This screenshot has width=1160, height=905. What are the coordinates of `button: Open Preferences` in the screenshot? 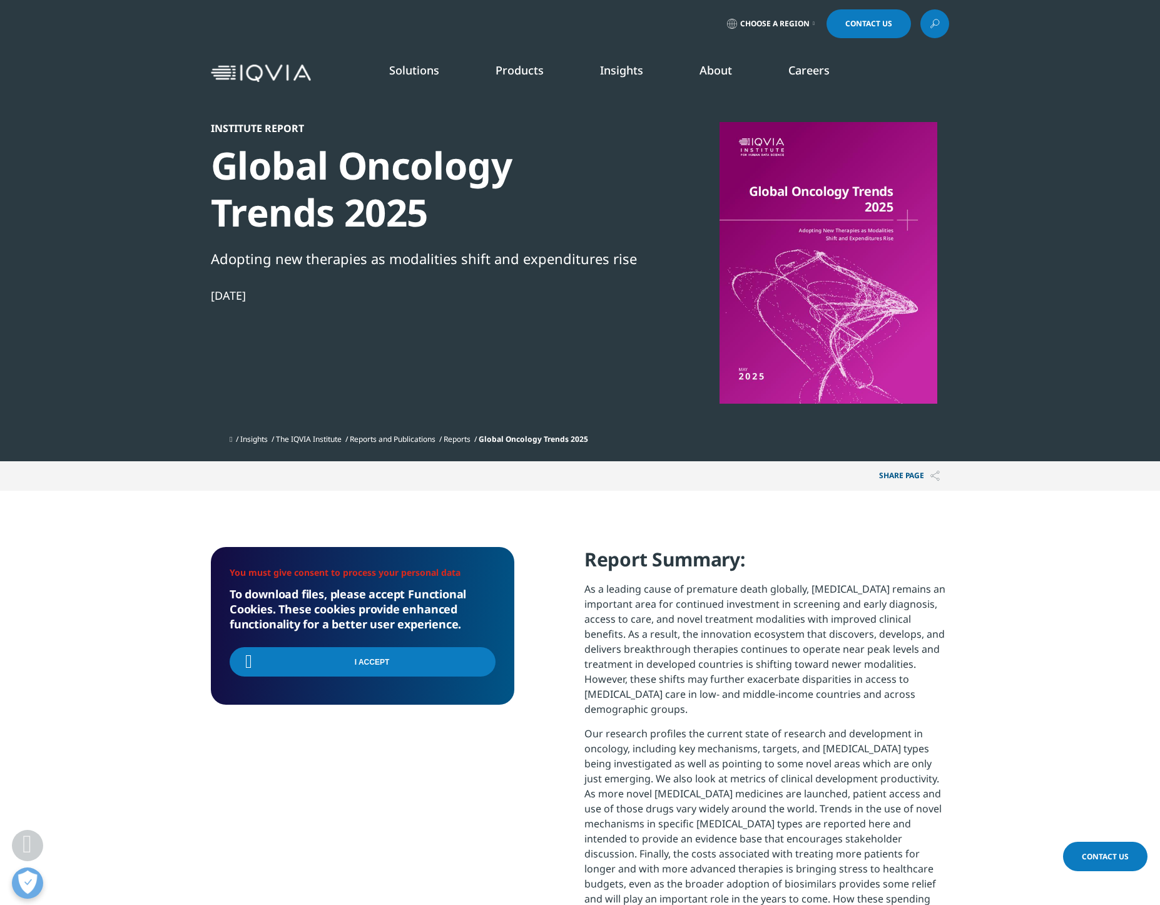 It's located at (28, 883).